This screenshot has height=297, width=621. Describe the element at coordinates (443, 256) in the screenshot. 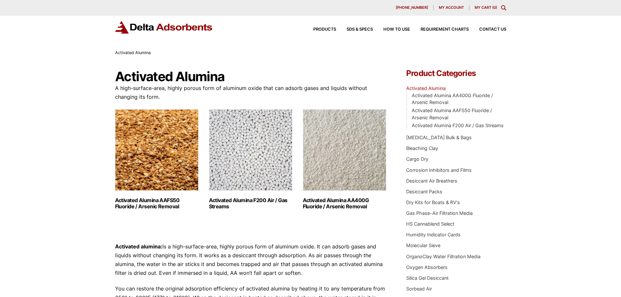

I see `a: OrganoClay Water Filtration Media` at that location.